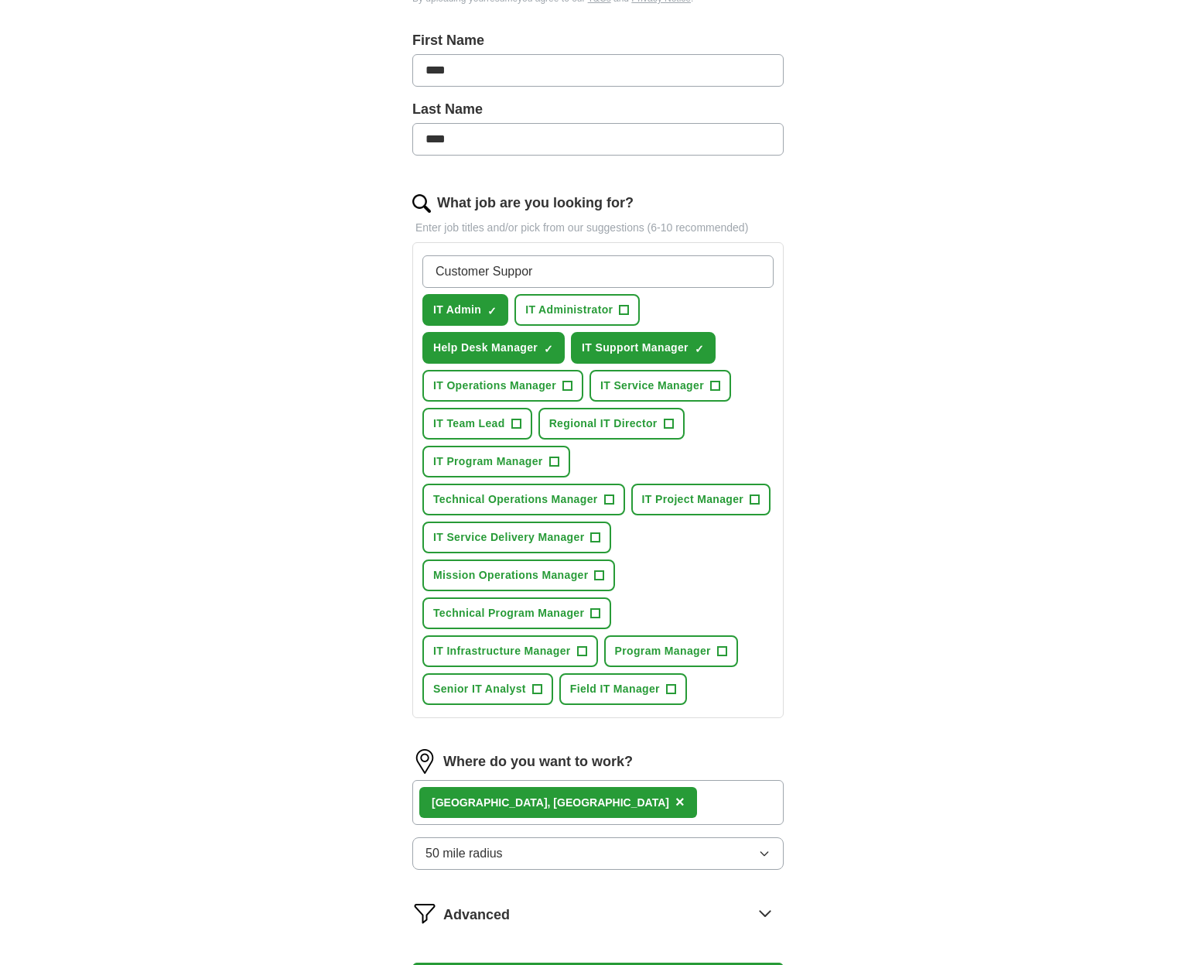  Describe the element at coordinates (494, 347) in the screenshot. I see `button: Help Desk Manager✓` at that location.